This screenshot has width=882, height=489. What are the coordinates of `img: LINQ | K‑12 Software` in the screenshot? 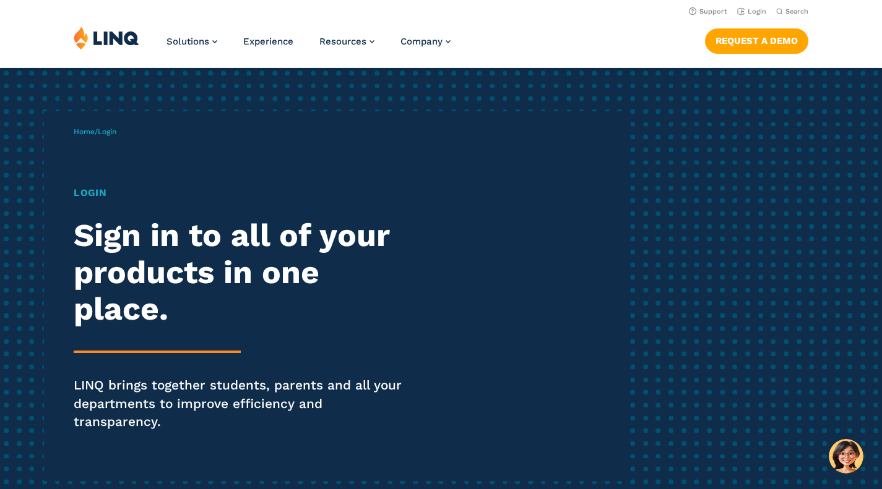 It's located at (106, 38).